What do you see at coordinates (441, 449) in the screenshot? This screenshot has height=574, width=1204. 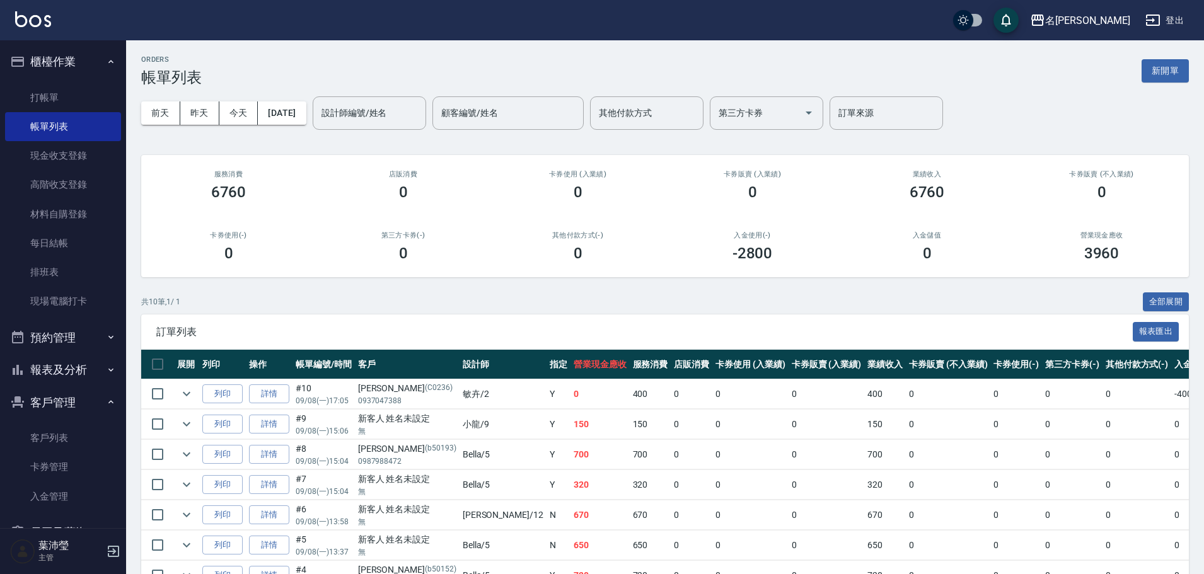 I see `p: (b50193)` at bounding box center [441, 449].